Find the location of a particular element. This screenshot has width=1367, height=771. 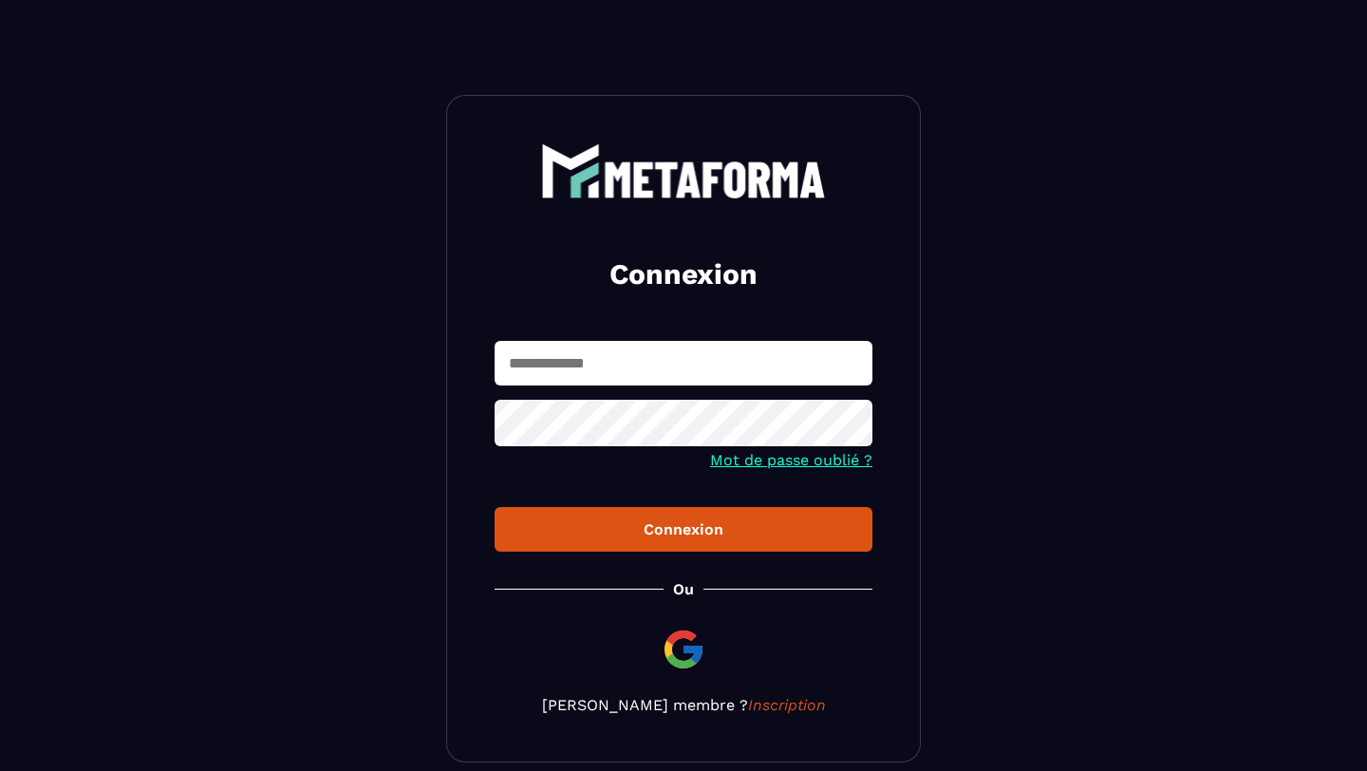

a: logo is located at coordinates (684, 171).